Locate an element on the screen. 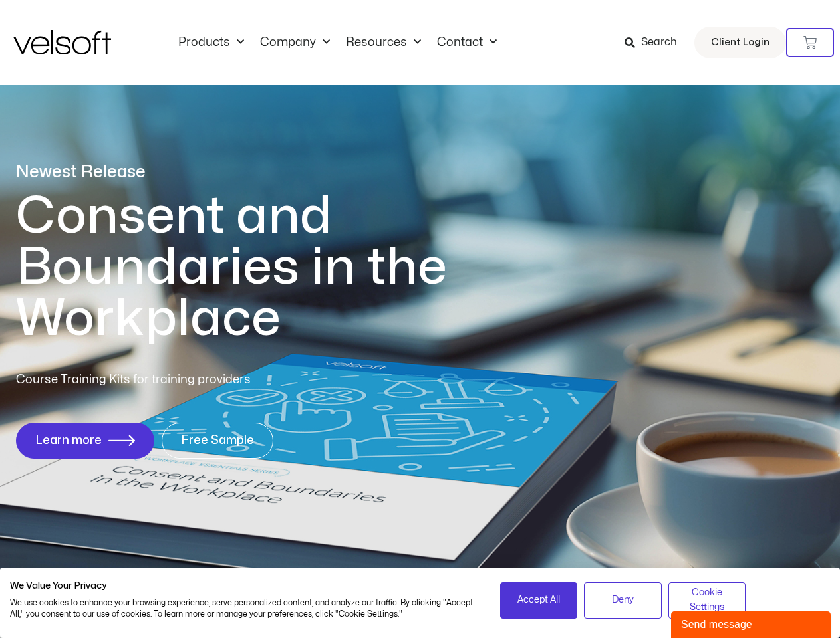  nav: Menu is located at coordinates (337, 43).